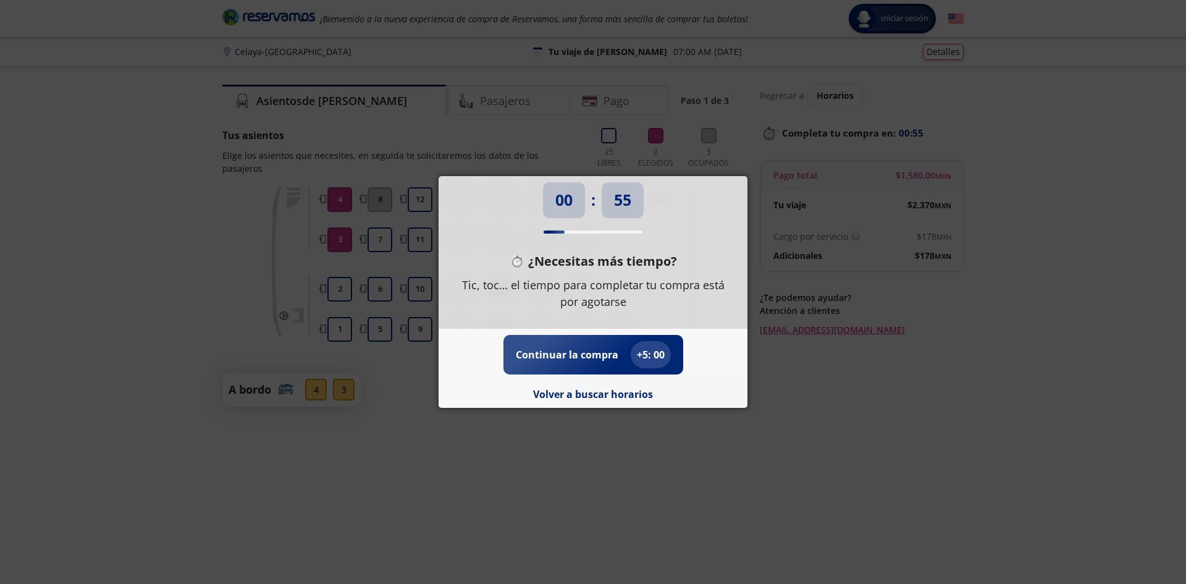  Describe the element at coordinates (567, 355) in the screenshot. I see `p: Continuar la compra` at that location.